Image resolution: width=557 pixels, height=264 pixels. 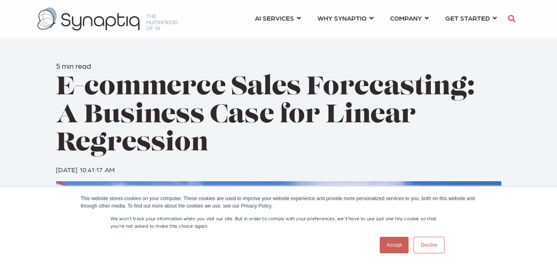 What do you see at coordinates (376, 19) in the screenshot?
I see `nav: menu` at bounding box center [376, 19].